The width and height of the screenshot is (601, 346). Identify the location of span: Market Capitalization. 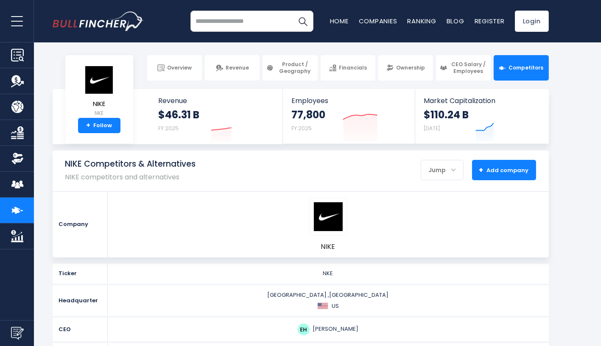
(481, 101).